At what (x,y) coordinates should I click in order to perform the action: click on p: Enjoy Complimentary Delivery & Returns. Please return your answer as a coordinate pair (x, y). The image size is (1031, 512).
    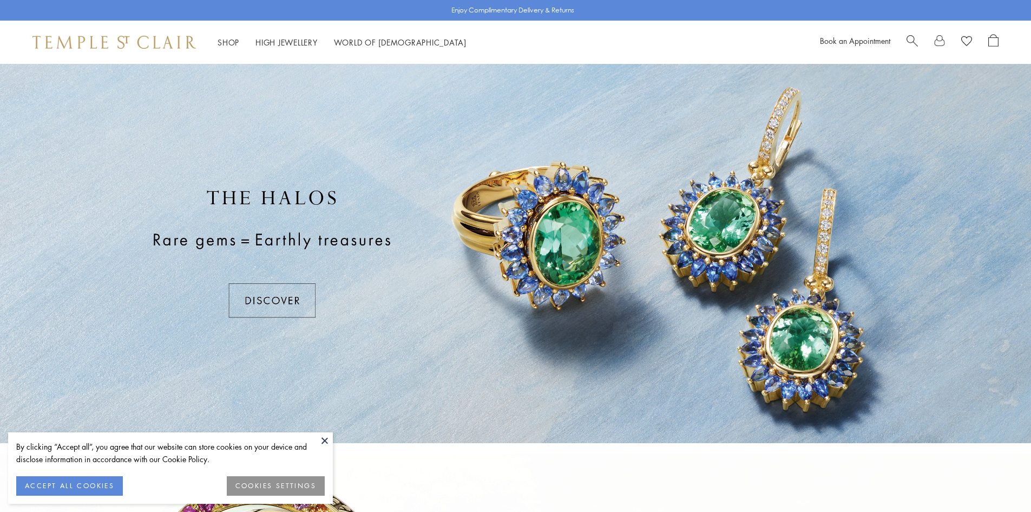
    Looking at the image, I should click on (513, 10).